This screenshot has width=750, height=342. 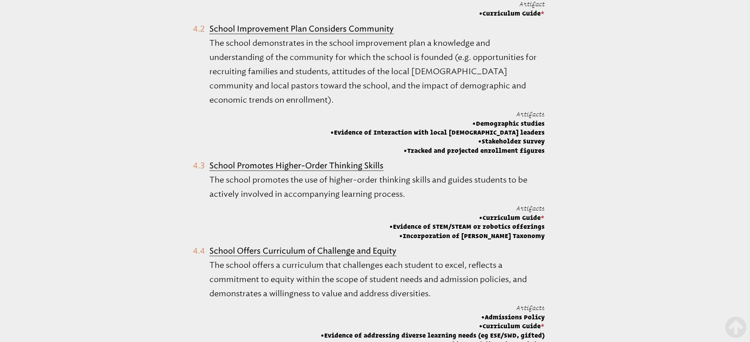 What do you see at coordinates (437, 150) in the screenshot?
I see `span: Tracked and projected enrollment figures` at bounding box center [437, 150].